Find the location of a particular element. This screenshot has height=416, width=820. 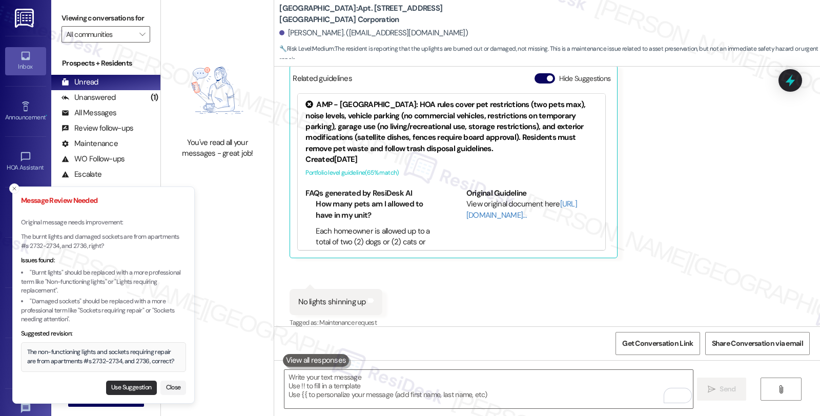

li: "Damaged sockets" should be replaced with a more professional term like "Sockets requiring repair... is located at coordinates (104, 311).